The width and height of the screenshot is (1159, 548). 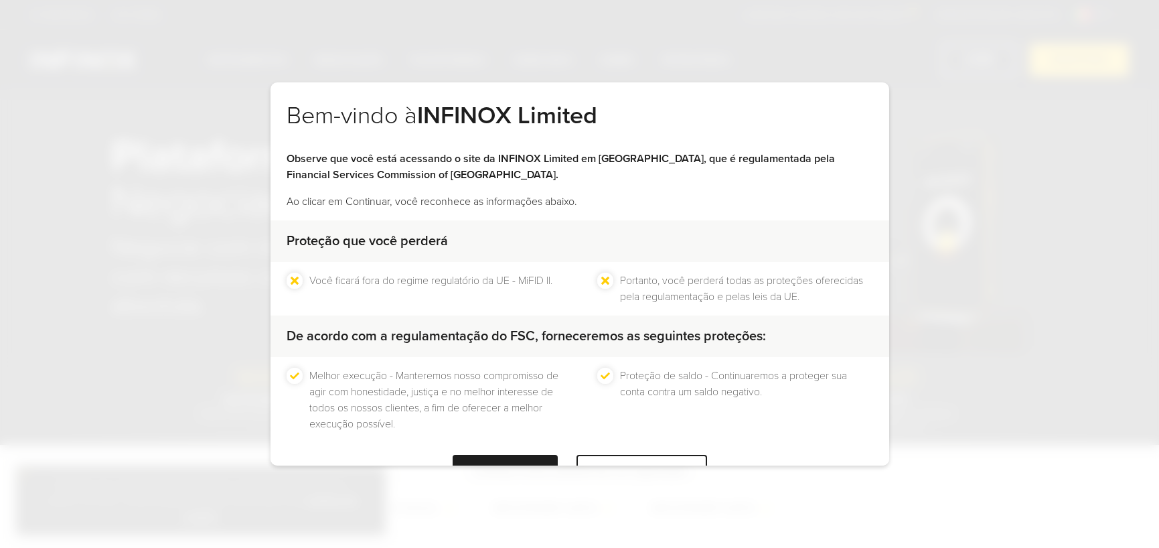 I want to click on h2: Bem-vindo à, so click(x=580, y=126).